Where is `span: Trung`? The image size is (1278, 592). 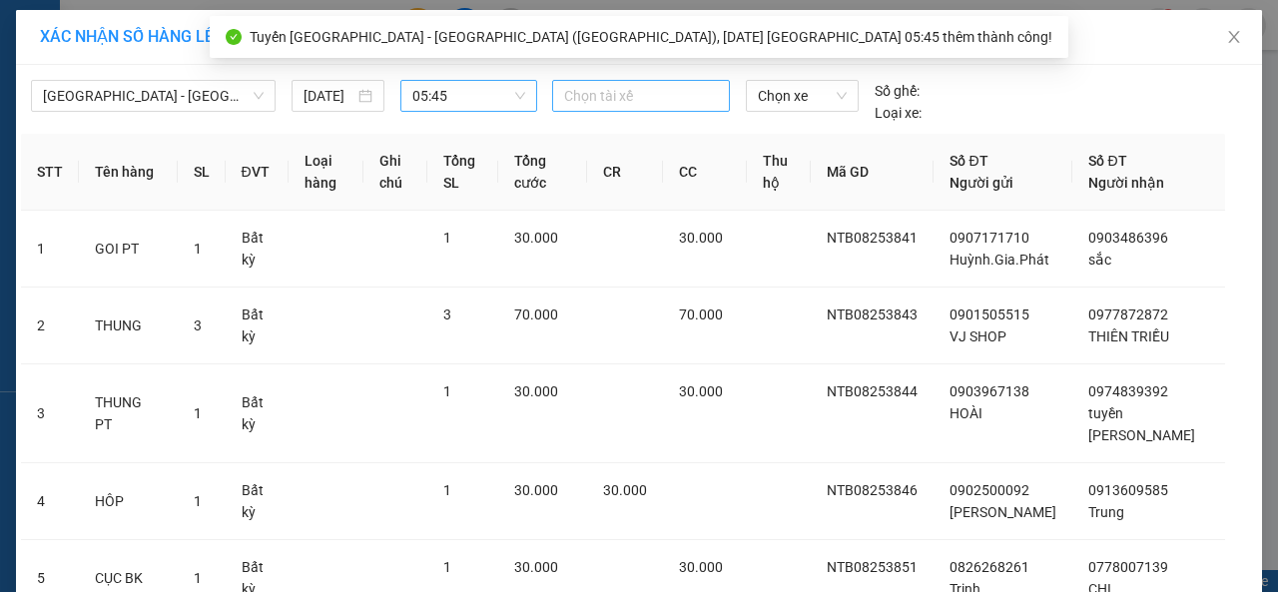 span: Trung is located at coordinates (1106, 512).